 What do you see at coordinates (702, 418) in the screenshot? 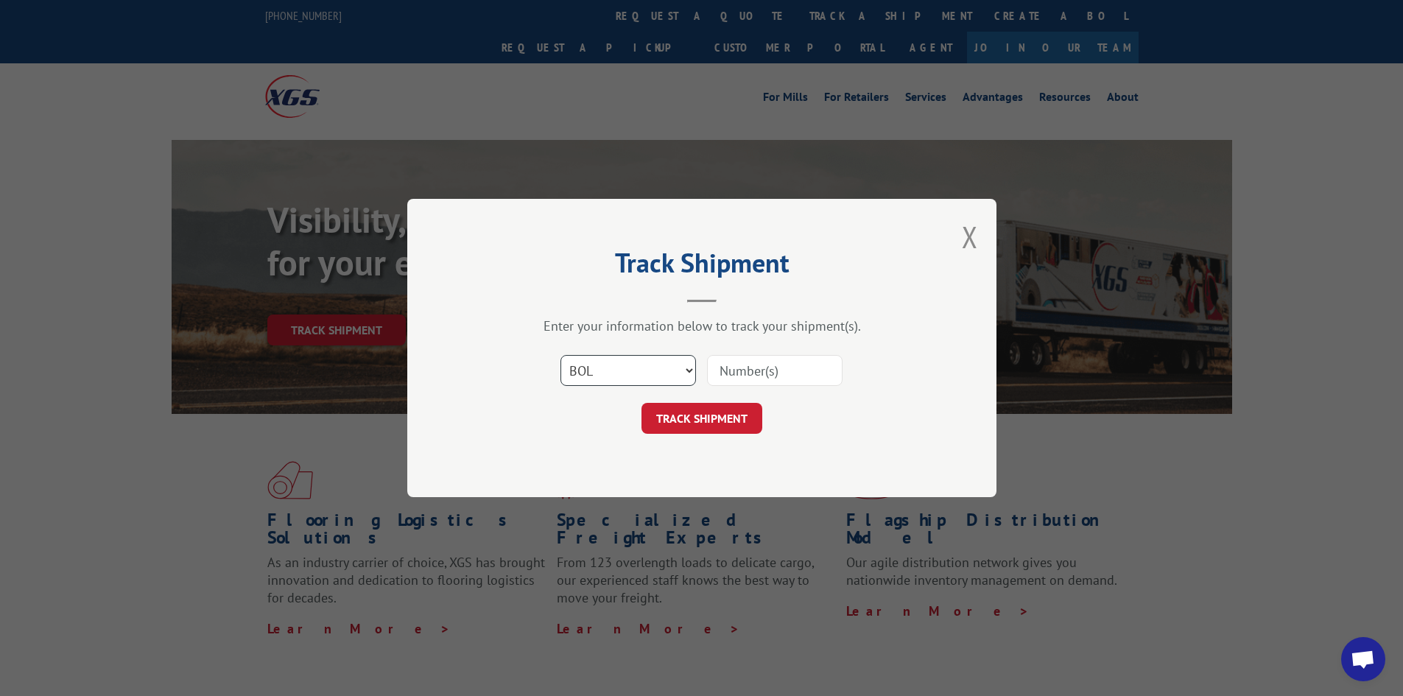
I see `button: TRACK SHIPMENT` at bounding box center [702, 418].